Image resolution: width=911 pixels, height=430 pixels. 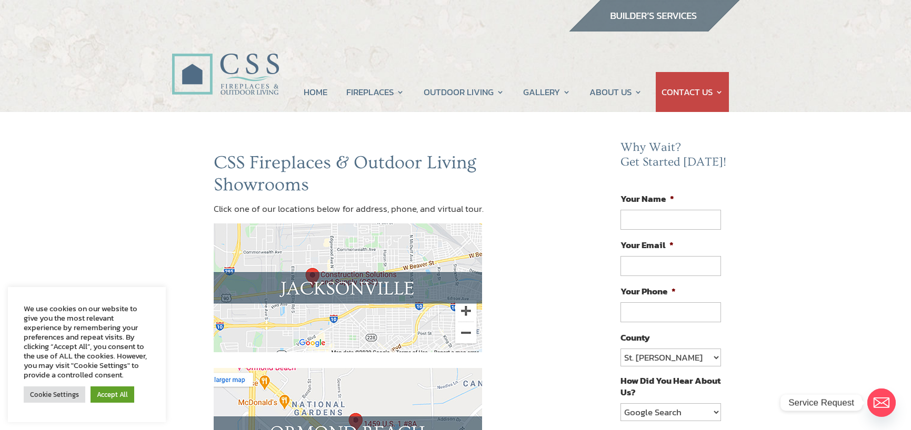 What do you see at coordinates (348, 288) in the screenshot?
I see `img: map_jax` at bounding box center [348, 288].